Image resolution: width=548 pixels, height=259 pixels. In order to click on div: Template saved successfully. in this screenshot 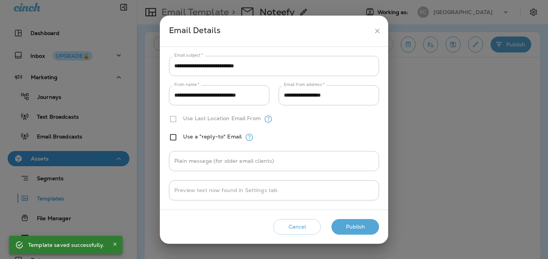, I will do `click(66, 245)`.